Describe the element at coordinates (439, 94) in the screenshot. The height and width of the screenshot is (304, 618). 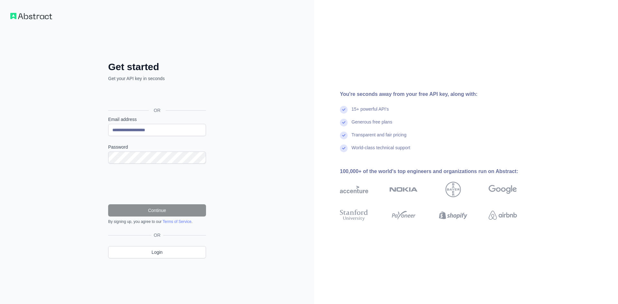
I see `div: You're seconds away from your free API key, along with:` at that location.